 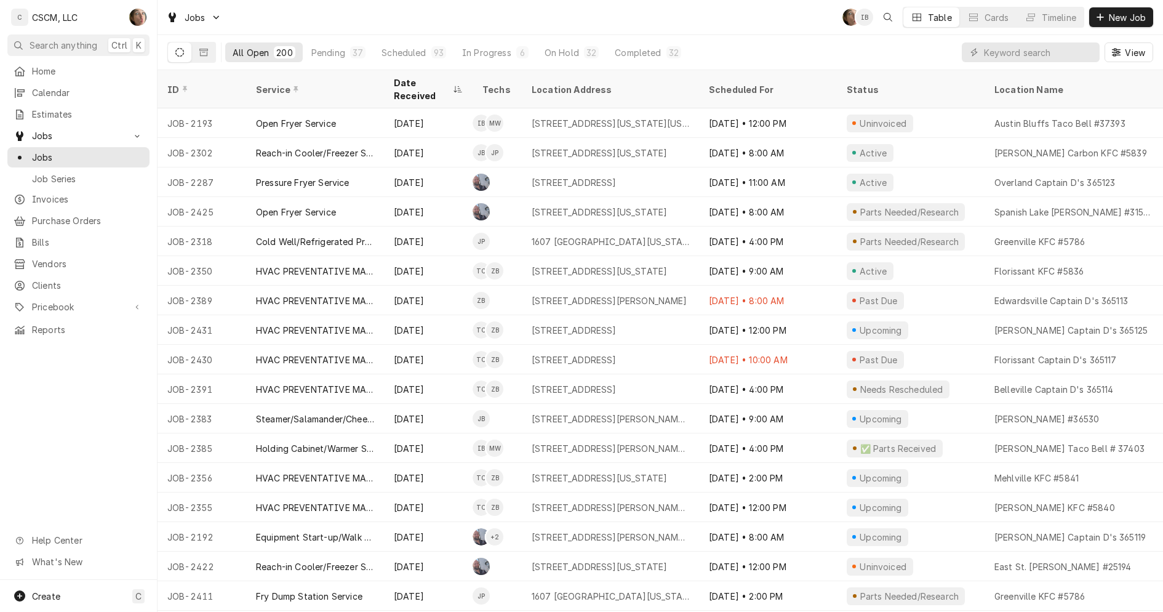 I want to click on div: CL, so click(x=481, y=212).